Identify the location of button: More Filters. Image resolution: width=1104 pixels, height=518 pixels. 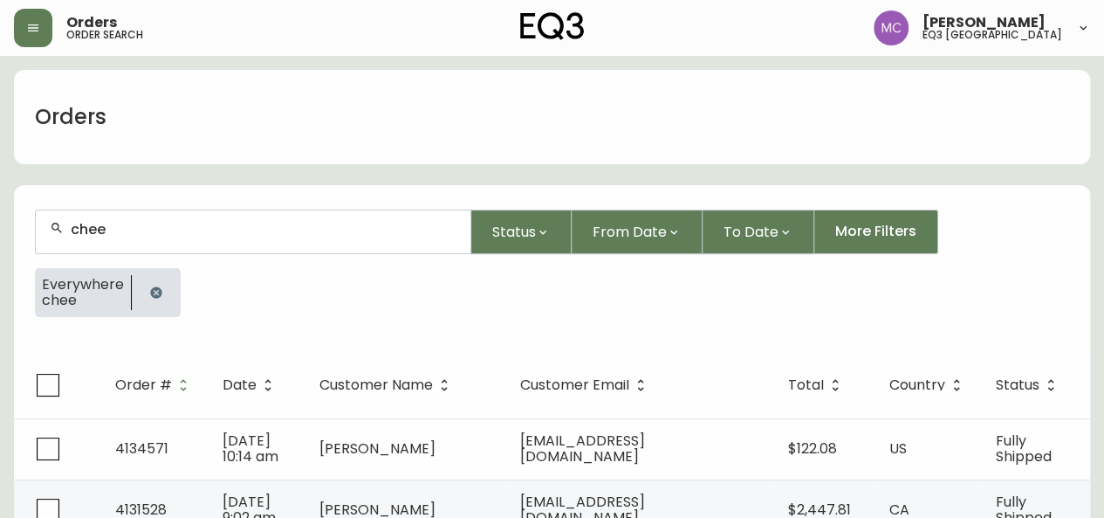
(876, 231).